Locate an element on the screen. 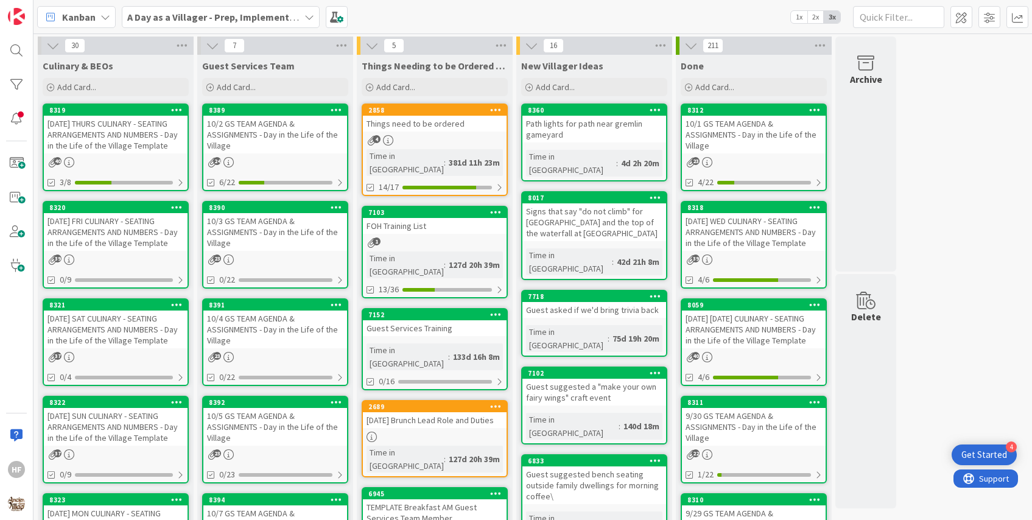  div: 831210/1 GS TEAM AGENDA & ASSIGNMENTS - Day in the Life of the Village is located at coordinates (754, 129).